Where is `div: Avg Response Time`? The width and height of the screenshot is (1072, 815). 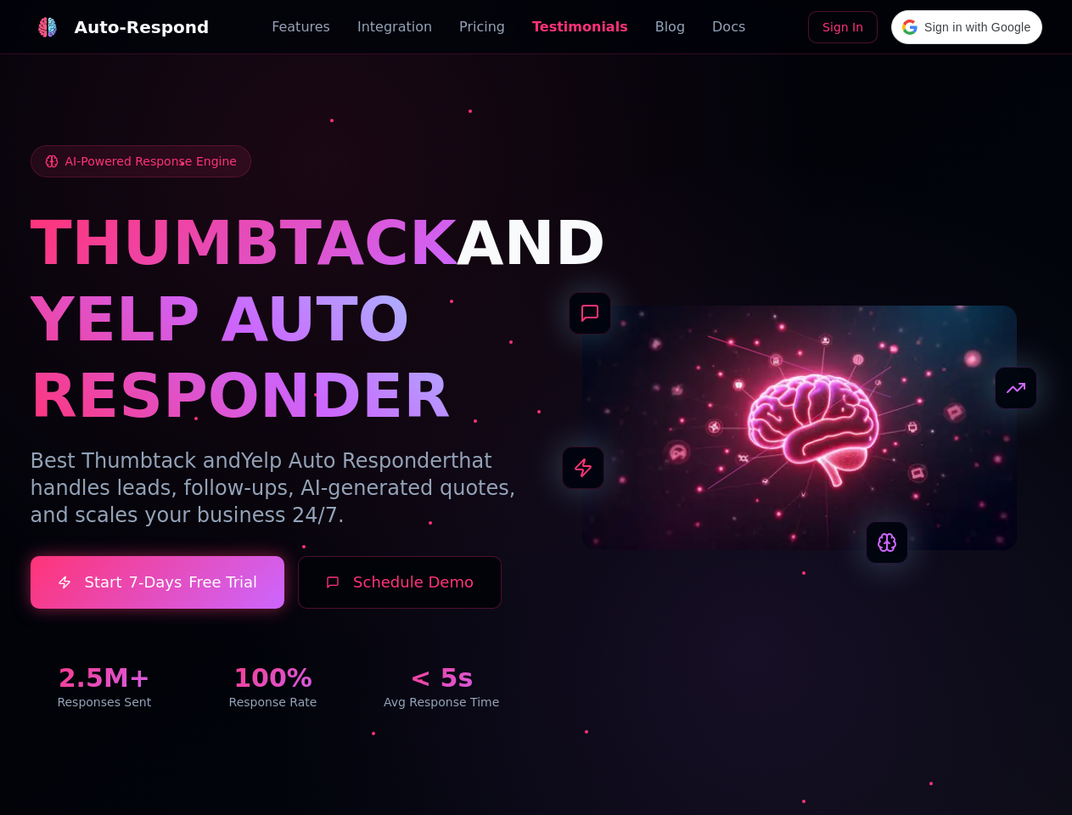 div: Avg Response Time is located at coordinates (441, 702).